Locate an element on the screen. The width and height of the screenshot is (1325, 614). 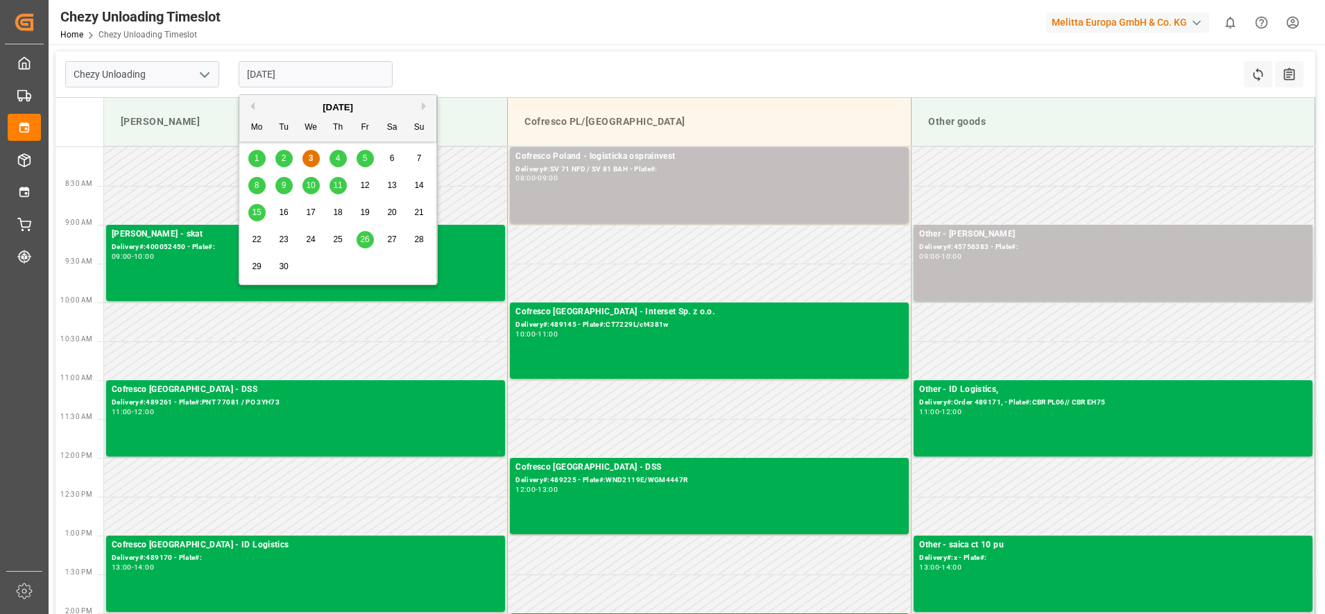
div: Delivery#:Order 489171, - Plate#:CBR PL06// CBR EH75 is located at coordinates (1112, 402).